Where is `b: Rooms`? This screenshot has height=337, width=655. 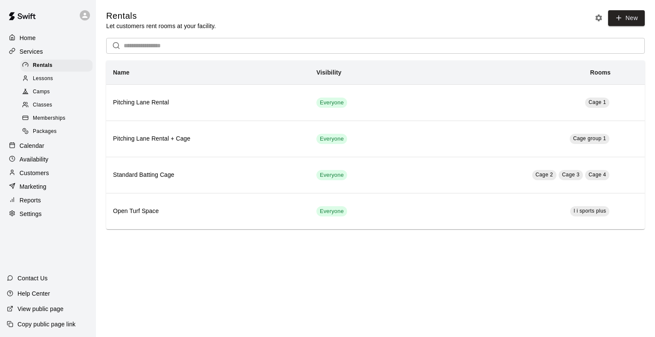 b: Rooms is located at coordinates (601, 73).